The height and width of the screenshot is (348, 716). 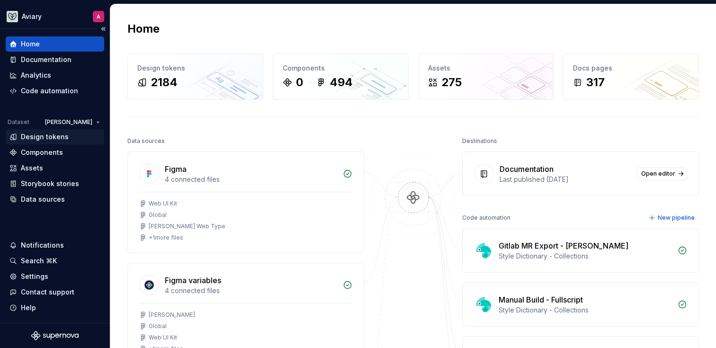 I want to click on a: Open editor, so click(x=662, y=174).